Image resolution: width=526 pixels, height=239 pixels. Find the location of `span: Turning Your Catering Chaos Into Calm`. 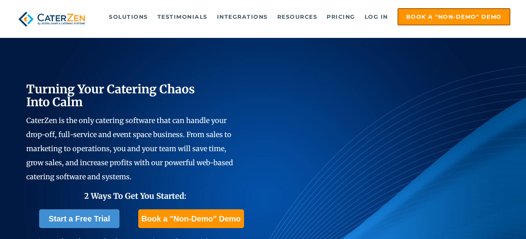

span: Turning Your Catering Chaos Into Calm is located at coordinates (110, 95).